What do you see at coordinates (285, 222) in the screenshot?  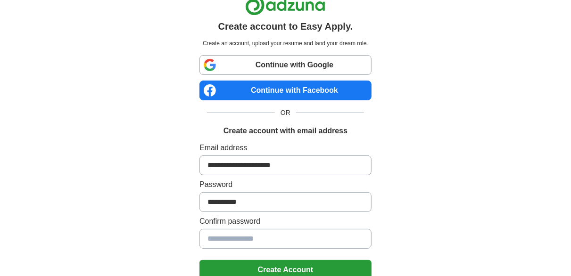 I see `label: Confirm password` at bounding box center [285, 222].